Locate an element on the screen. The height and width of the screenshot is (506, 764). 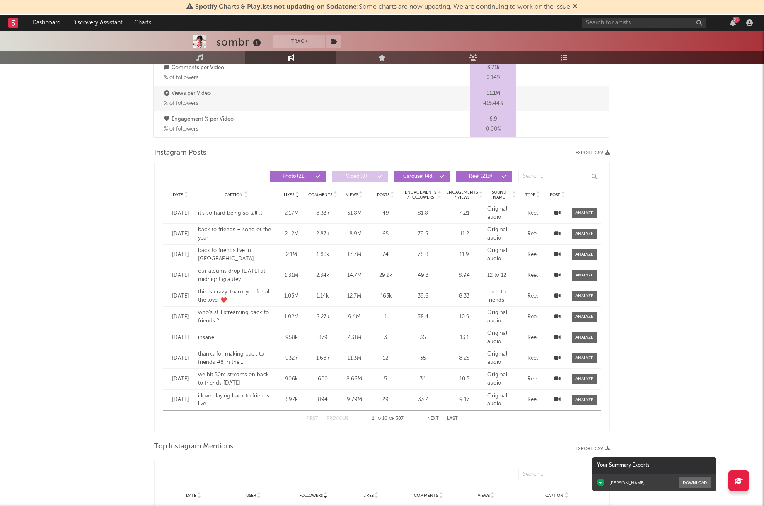
button: Last is located at coordinates (453, 419).